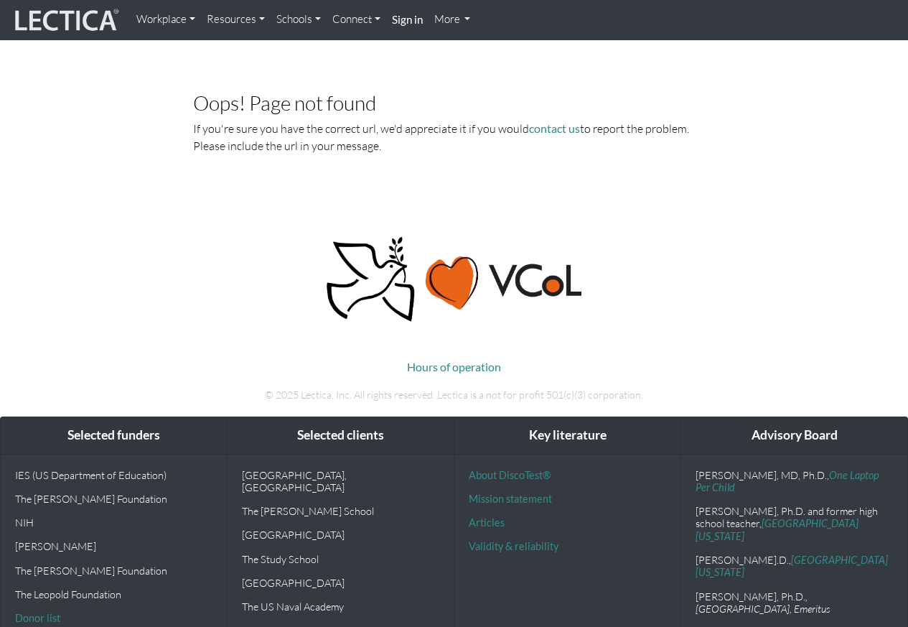 The height and width of the screenshot is (627, 908). Describe the element at coordinates (487, 522) in the screenshot. I see `a: Articles` at that location.